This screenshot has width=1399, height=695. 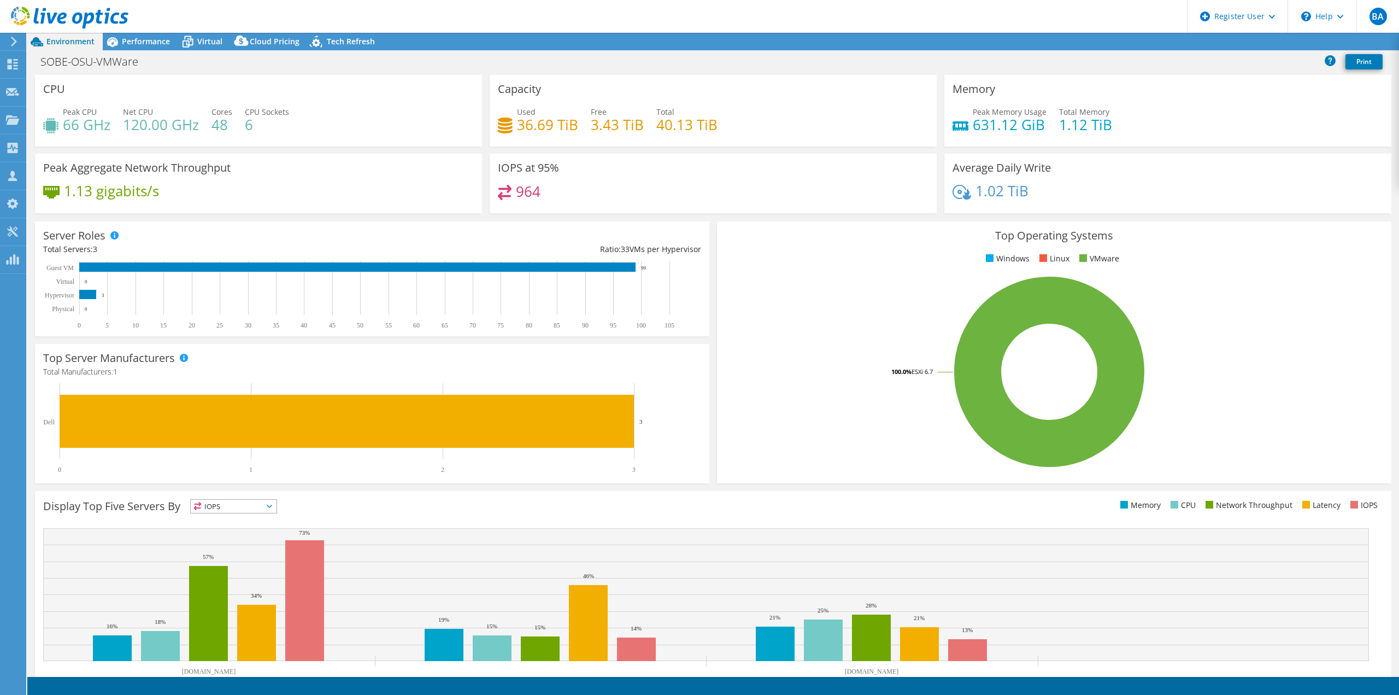 What do you see at coordinates (208, 249) in the screenshot?
I see `div: Total Servers:` at bounding box center [208, 249].